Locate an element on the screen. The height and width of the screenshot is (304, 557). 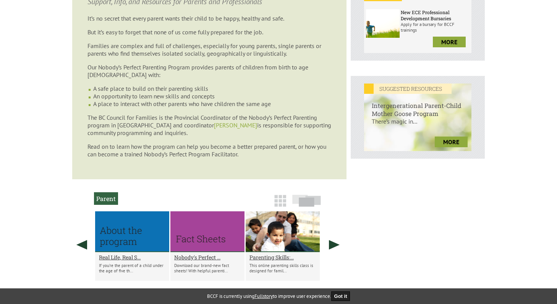
h2: Nobody's Perfect ... is located at coordinates (207, 257).